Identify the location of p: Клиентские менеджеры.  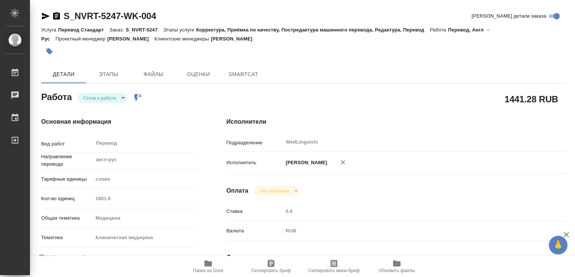
(183, 39).